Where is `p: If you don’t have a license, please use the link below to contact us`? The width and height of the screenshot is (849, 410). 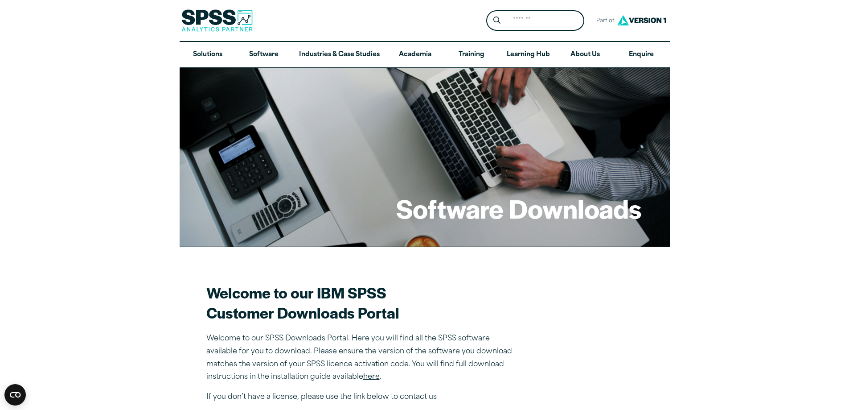
p: If you don’t have a license, please use the link below to contact us is located at coordinates (362, 397).